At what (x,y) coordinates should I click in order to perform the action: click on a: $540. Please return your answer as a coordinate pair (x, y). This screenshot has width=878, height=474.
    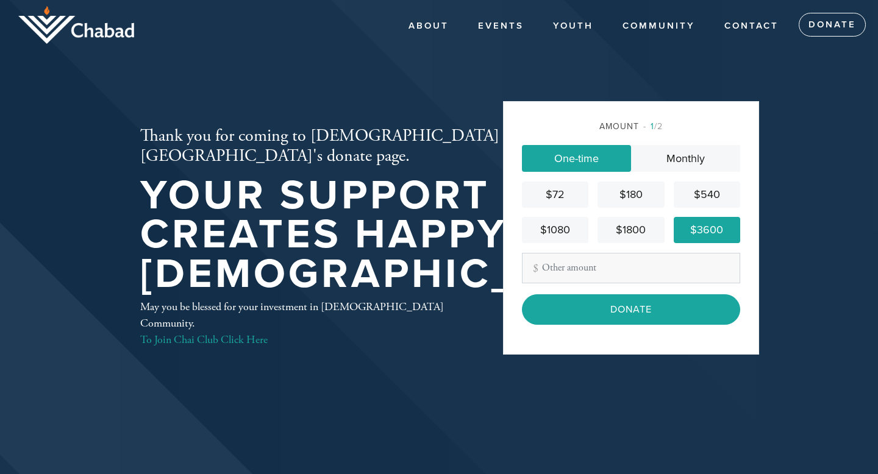
    Looking at the image, I should click on (707, 195).